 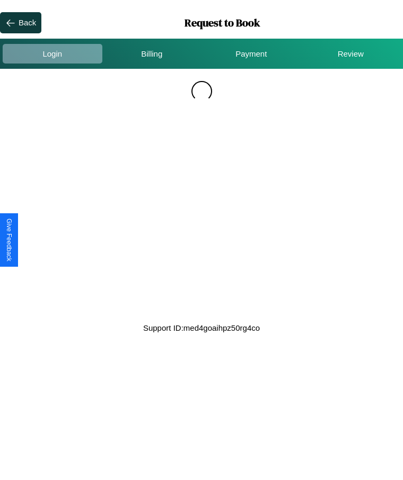 What do you see at coordinates (201, 328) in the screenshot?
I see `p: Support ID: med4goaihpz50rg4co` at bounding box center [201, 328].